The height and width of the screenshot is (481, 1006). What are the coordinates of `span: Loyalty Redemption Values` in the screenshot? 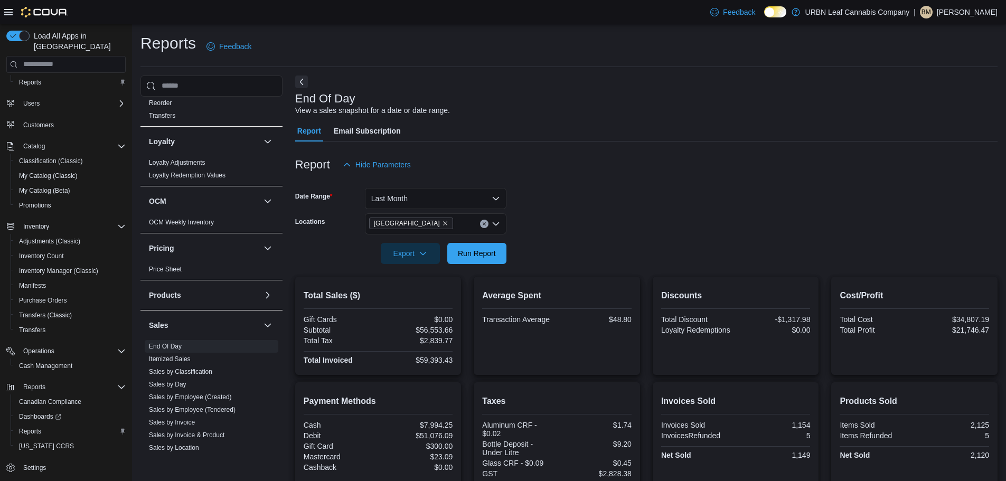 It's located at (187, 175).